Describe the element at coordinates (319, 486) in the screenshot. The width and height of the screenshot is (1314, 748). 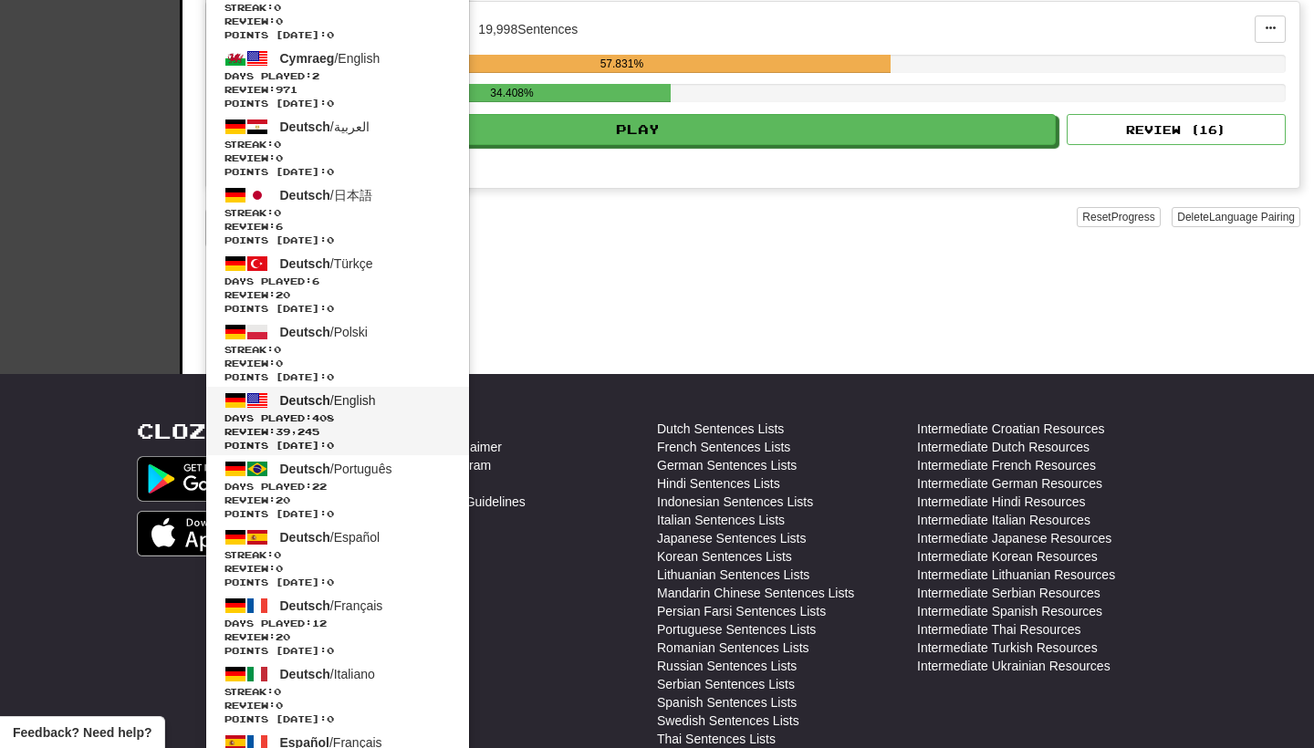
I see `span: 22` at that location.